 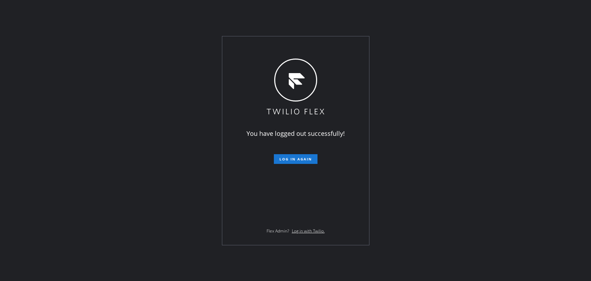 I want to click on button: Log in again, so click(x=295, y=159).